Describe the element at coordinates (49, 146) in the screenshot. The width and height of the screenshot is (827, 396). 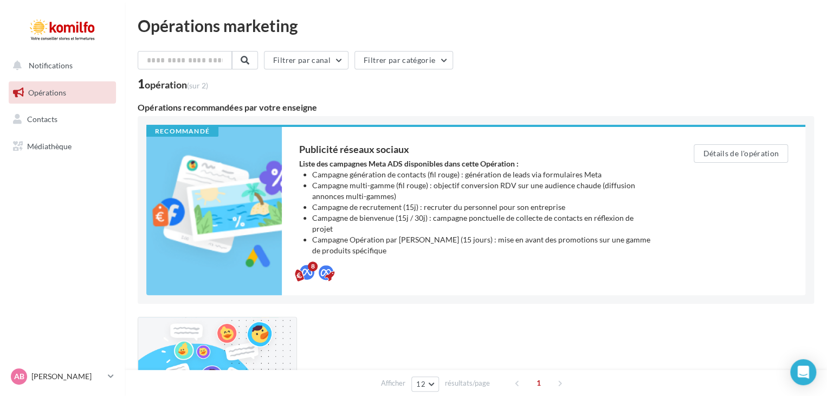
I see `span: Médiathèque` at that location.